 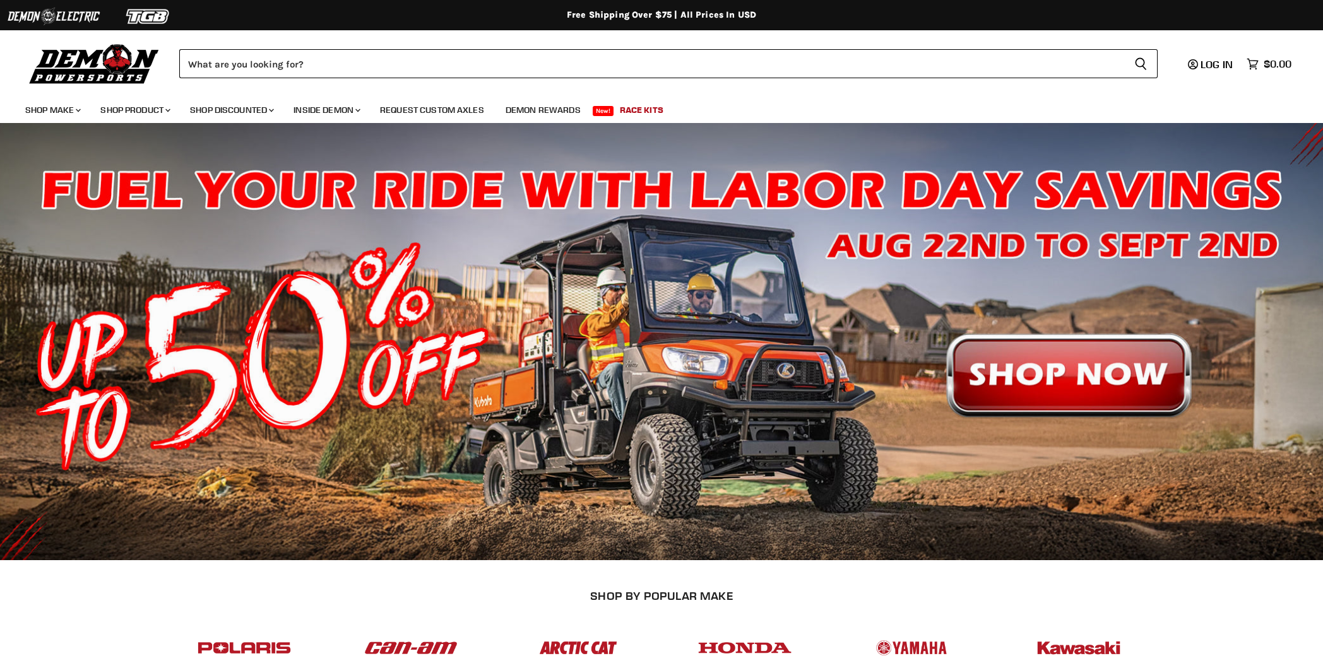 What do you see at coordinates (543, 110) in the screenshot?
I see `a: Demon Rewards` at bounding box center [543, 110].